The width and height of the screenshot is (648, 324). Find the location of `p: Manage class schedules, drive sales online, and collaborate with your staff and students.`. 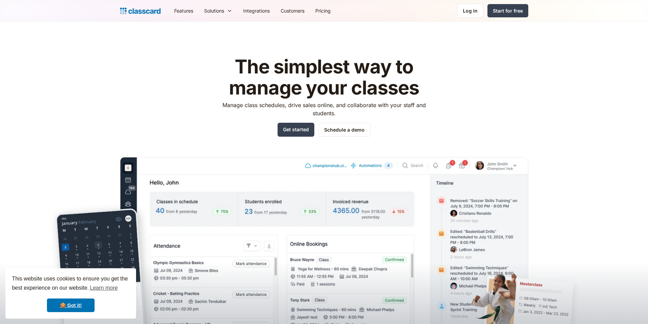

p: Manage class schedules, drive sales online, and collaborate with your staff and students. is located at coordinates (324, 109).